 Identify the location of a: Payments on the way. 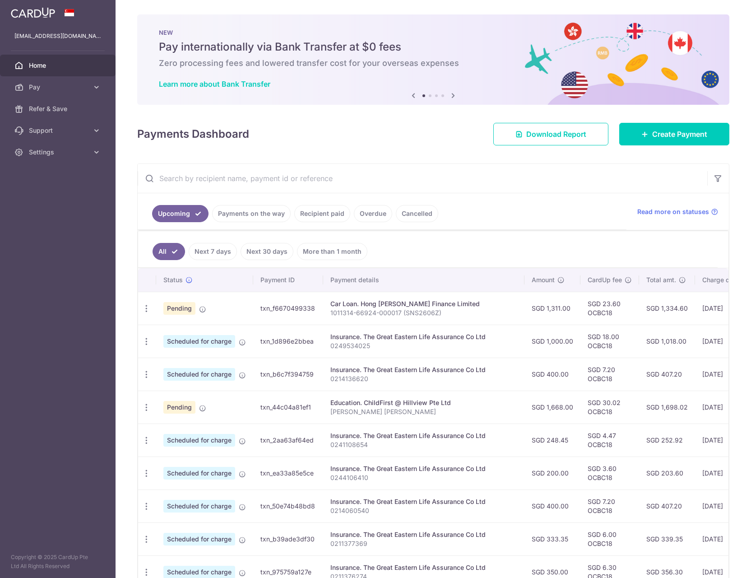
(252, 214).